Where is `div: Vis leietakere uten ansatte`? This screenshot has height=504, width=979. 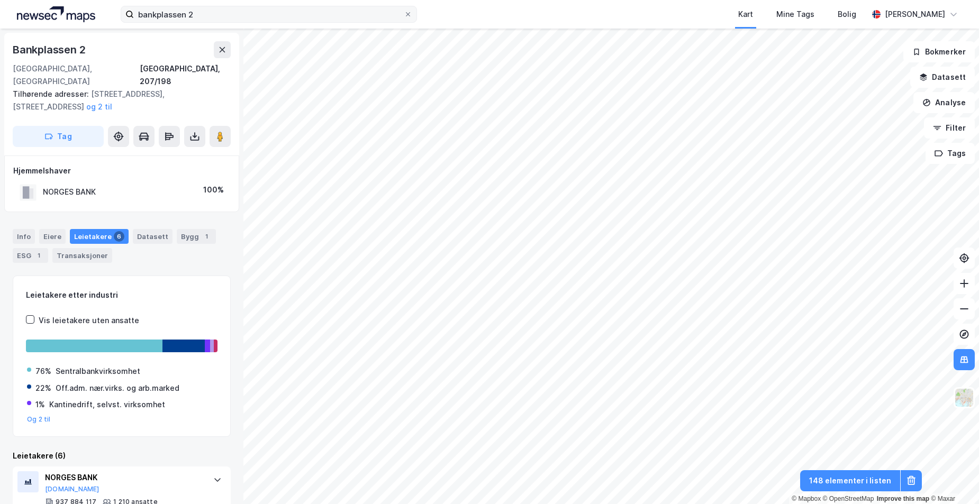 div: Vis leietakere uten ansatte is located at coordinates (89, 321).